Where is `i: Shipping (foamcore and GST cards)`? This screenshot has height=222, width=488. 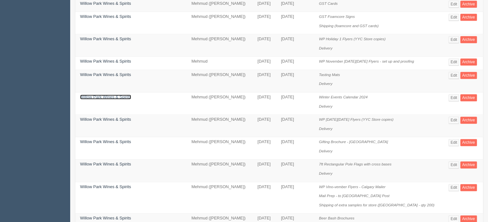 i: Shipping (foamcore and GST cards) is located at coordinates (349, 26).